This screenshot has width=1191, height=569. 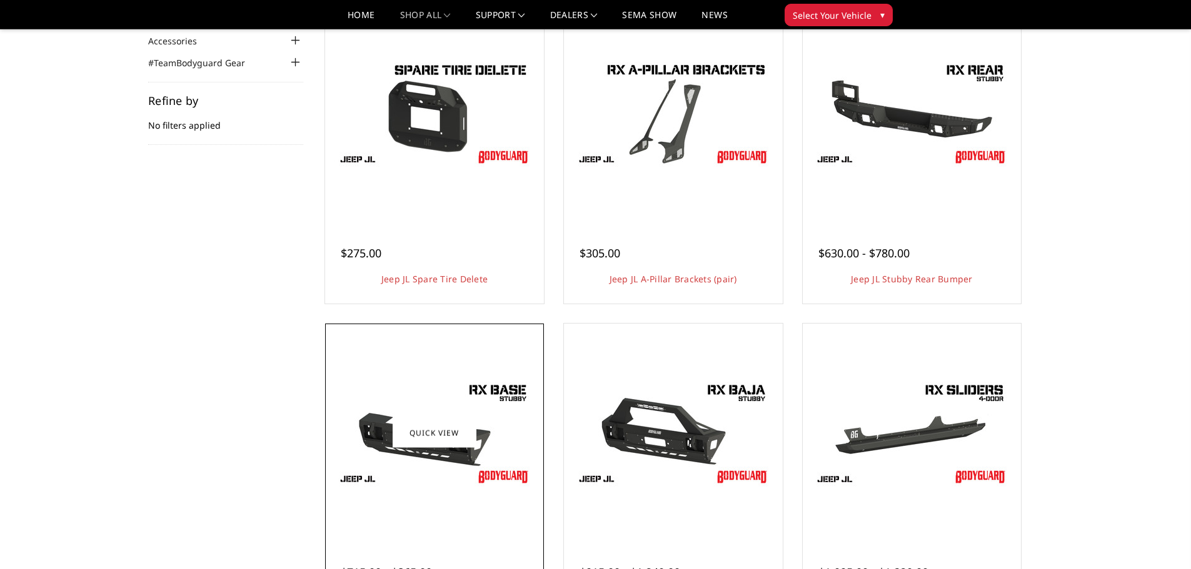 What do you see at coordinates (599, 253) in the screenshot?
I see `span: $305.00` at bounding box center [599, 253].